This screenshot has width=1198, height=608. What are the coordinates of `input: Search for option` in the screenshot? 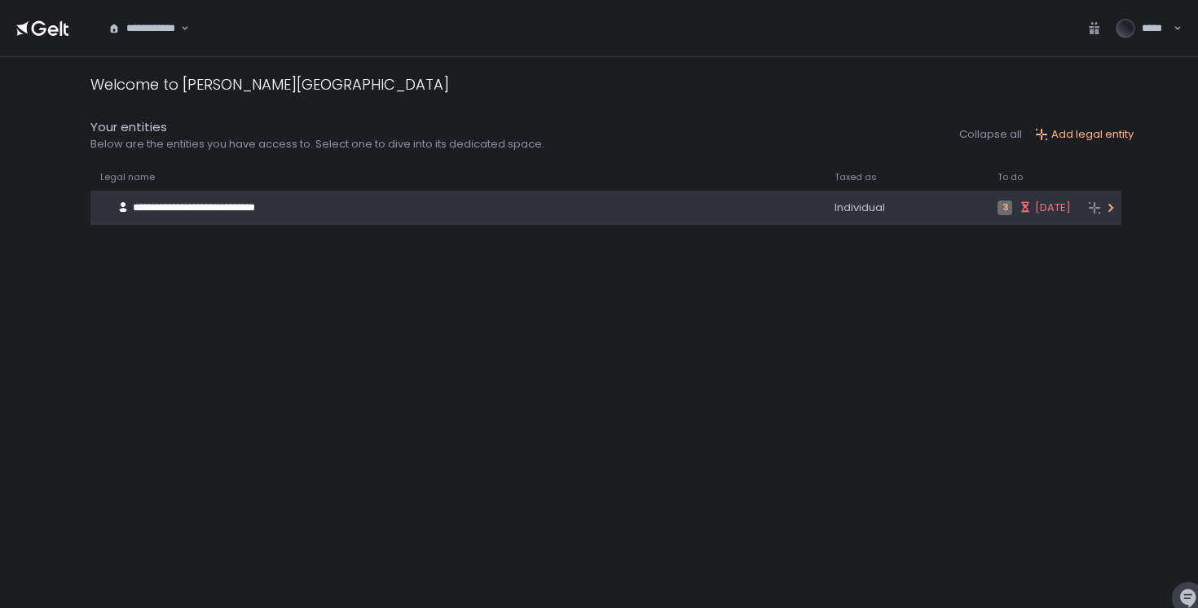 It's located at (178, 29).